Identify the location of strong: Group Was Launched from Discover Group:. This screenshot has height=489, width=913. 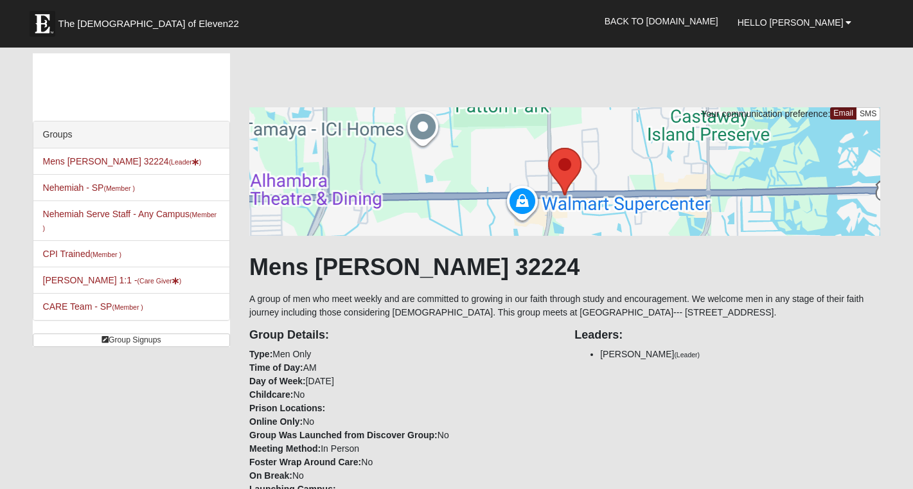
(343, 435).